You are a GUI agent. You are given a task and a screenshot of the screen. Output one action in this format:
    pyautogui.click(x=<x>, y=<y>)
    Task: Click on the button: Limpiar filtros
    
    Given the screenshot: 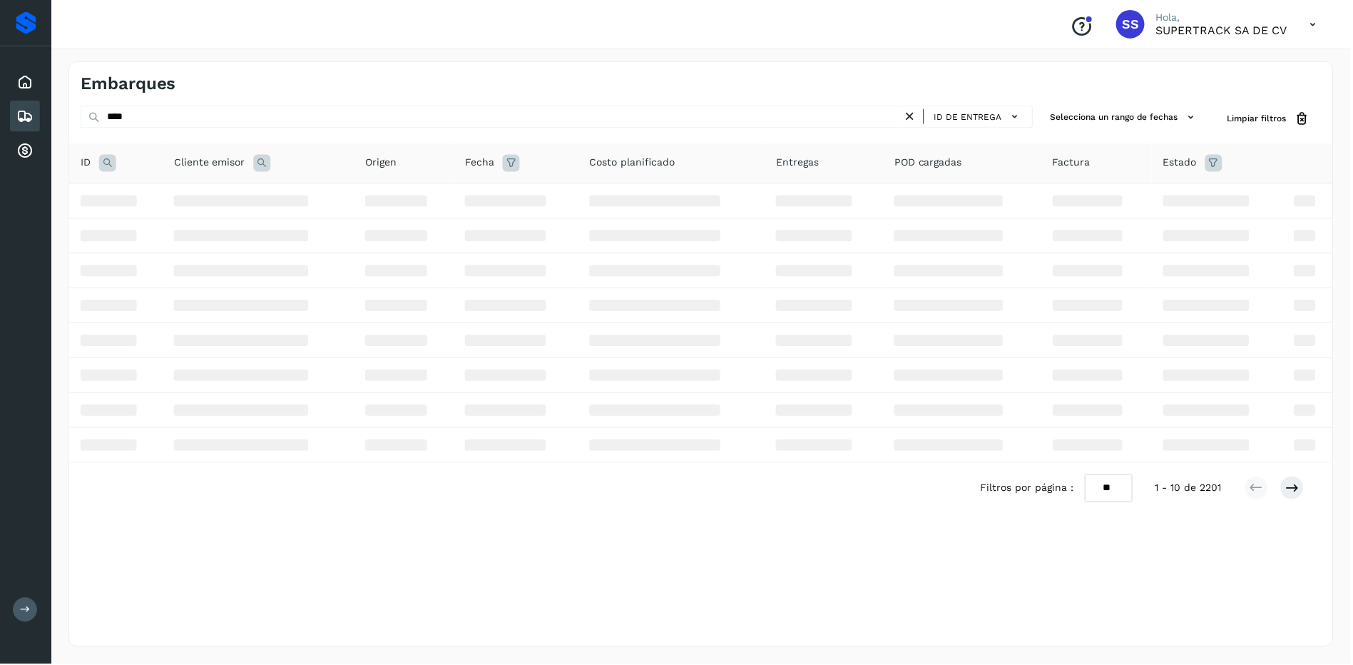 What is the action you would take?
    pyautogui.click(x=1271, y=118)
    